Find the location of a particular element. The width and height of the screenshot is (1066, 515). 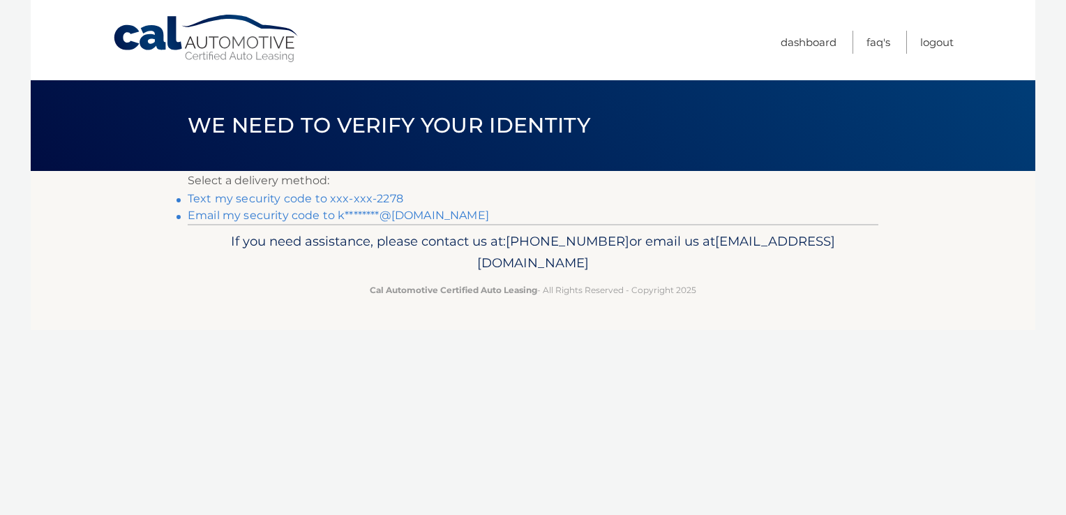

a: Cal Automotive is located at coordinates (207, 38).